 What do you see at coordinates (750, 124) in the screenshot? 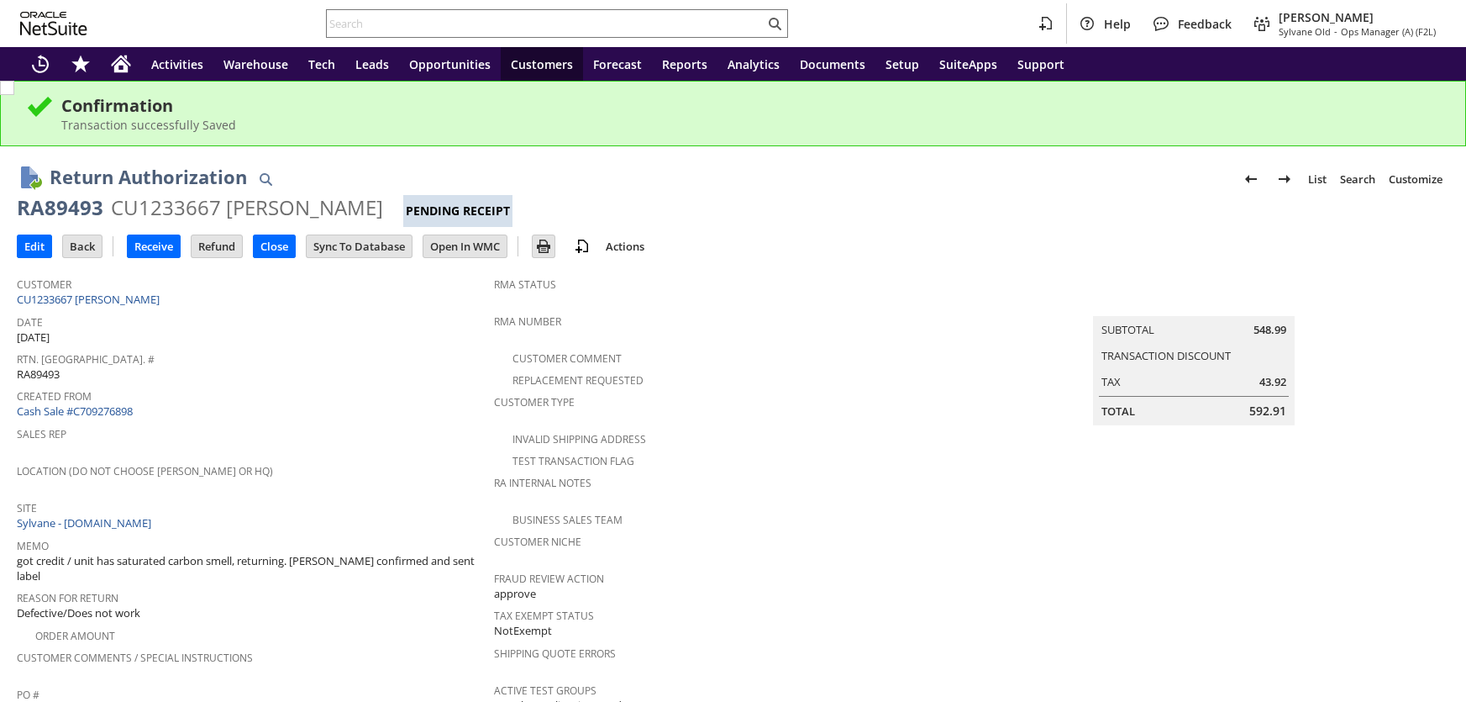
I see `div: Transaction successfully Saved` at bounding box center [750, 124].